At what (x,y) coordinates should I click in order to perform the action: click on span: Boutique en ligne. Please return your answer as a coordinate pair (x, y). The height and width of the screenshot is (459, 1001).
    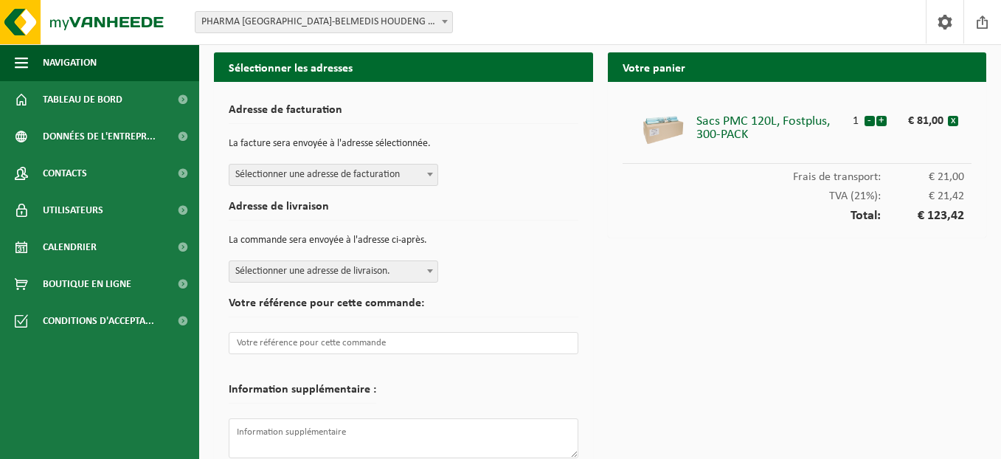
    Looking at the image, I should click on (87, 284).